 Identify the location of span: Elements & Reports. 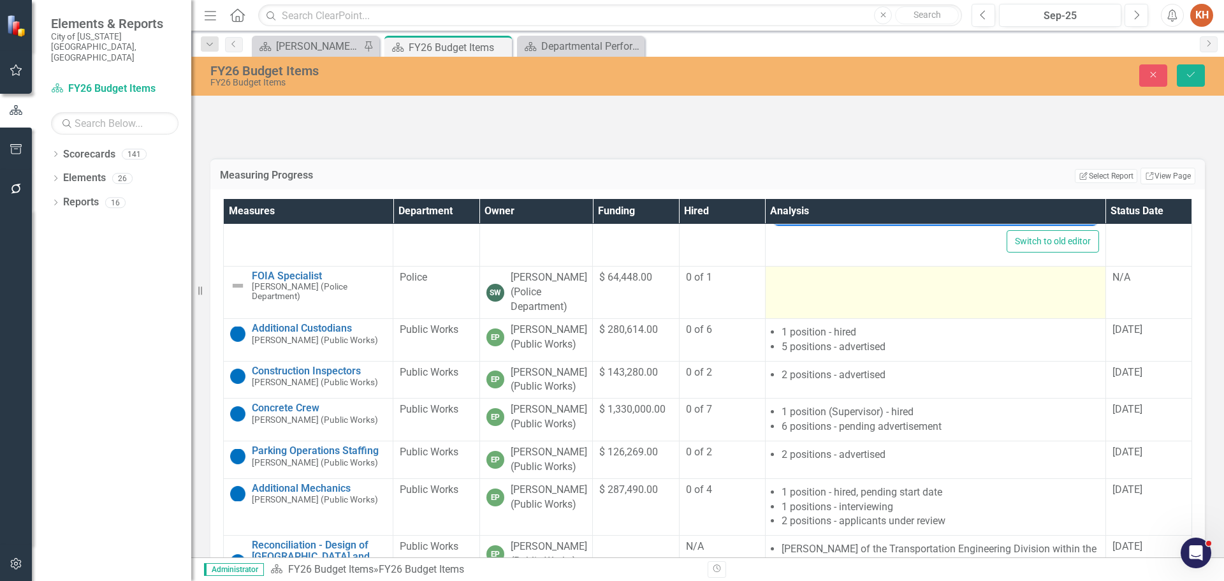
(115, 24).